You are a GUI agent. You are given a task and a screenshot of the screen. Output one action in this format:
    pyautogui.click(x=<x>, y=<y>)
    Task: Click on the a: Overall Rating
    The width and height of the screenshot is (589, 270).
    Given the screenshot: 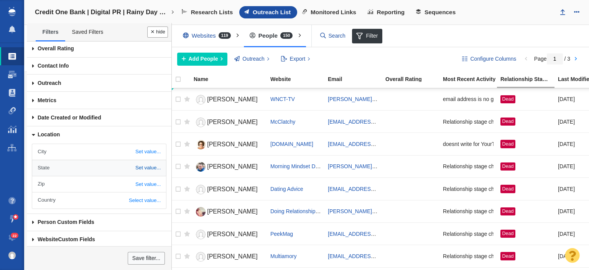 What is the action you would take?
    pyautogui.click(x=99, y=49)
    